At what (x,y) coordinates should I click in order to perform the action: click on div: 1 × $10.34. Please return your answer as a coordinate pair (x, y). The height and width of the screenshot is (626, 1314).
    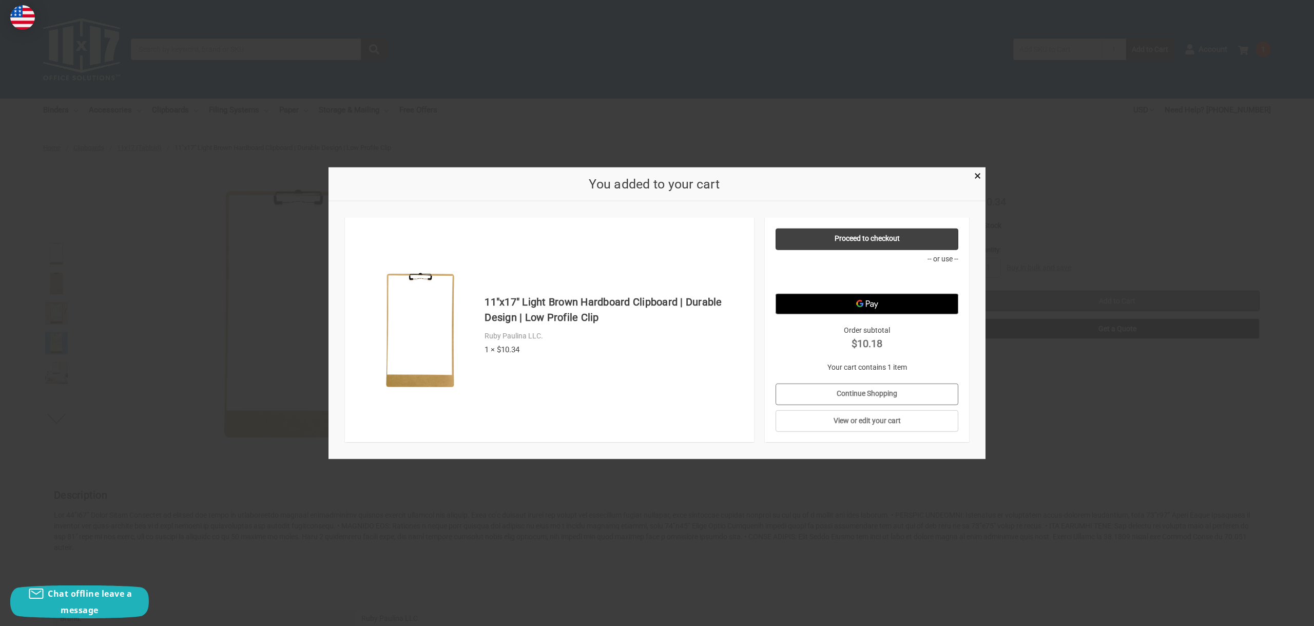
    Looking at the image, I should click on (614, 349).